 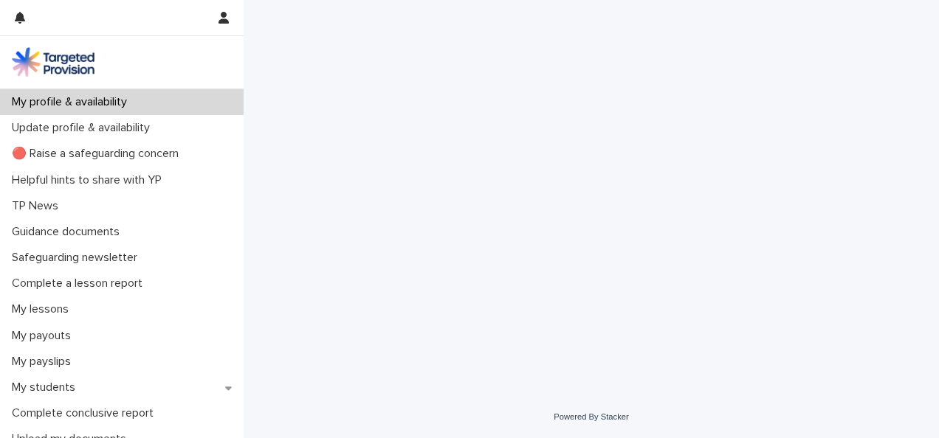 I want to click on p: Update profile & availability, so click(x=83, y=128).